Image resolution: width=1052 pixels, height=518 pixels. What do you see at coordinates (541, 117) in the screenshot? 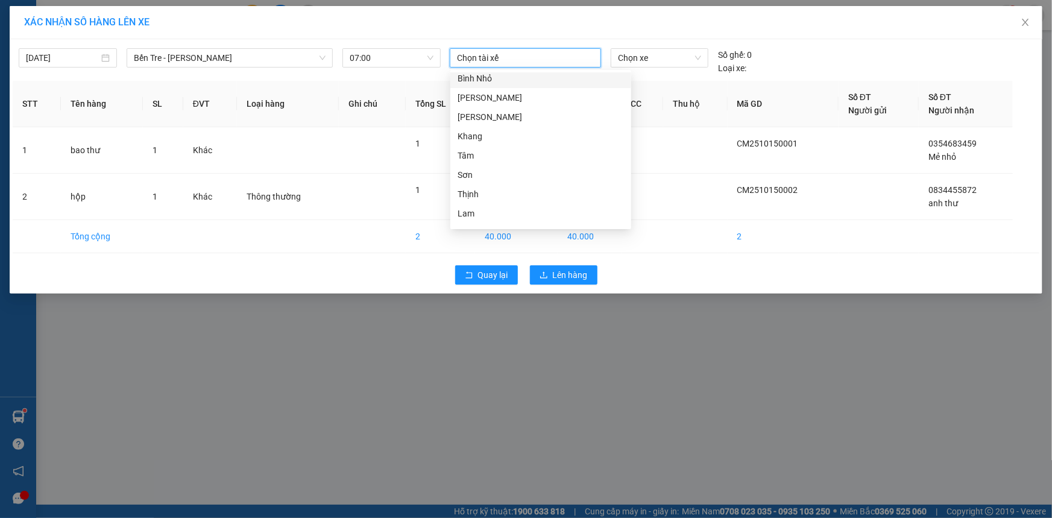
I see `div: Linh` at bounding box center [541, 117].